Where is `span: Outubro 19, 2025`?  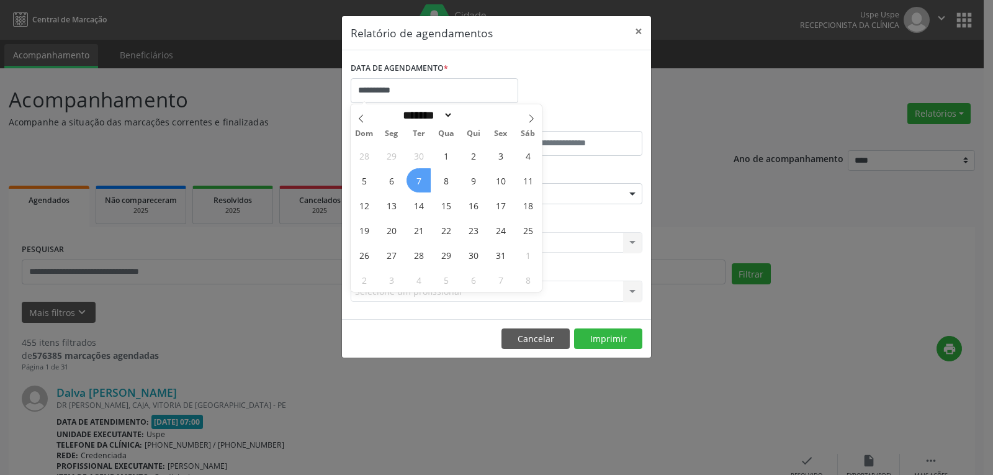 span: Outubro 19, 2025 is located at coordinates (364, 230).